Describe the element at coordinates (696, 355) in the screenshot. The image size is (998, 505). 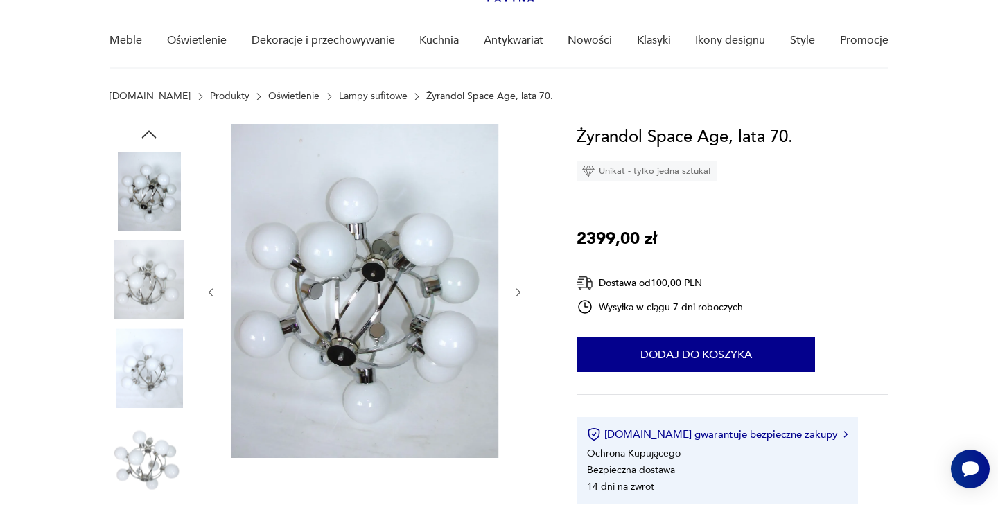
I see `button: Dodaj do koszyka` at that location.